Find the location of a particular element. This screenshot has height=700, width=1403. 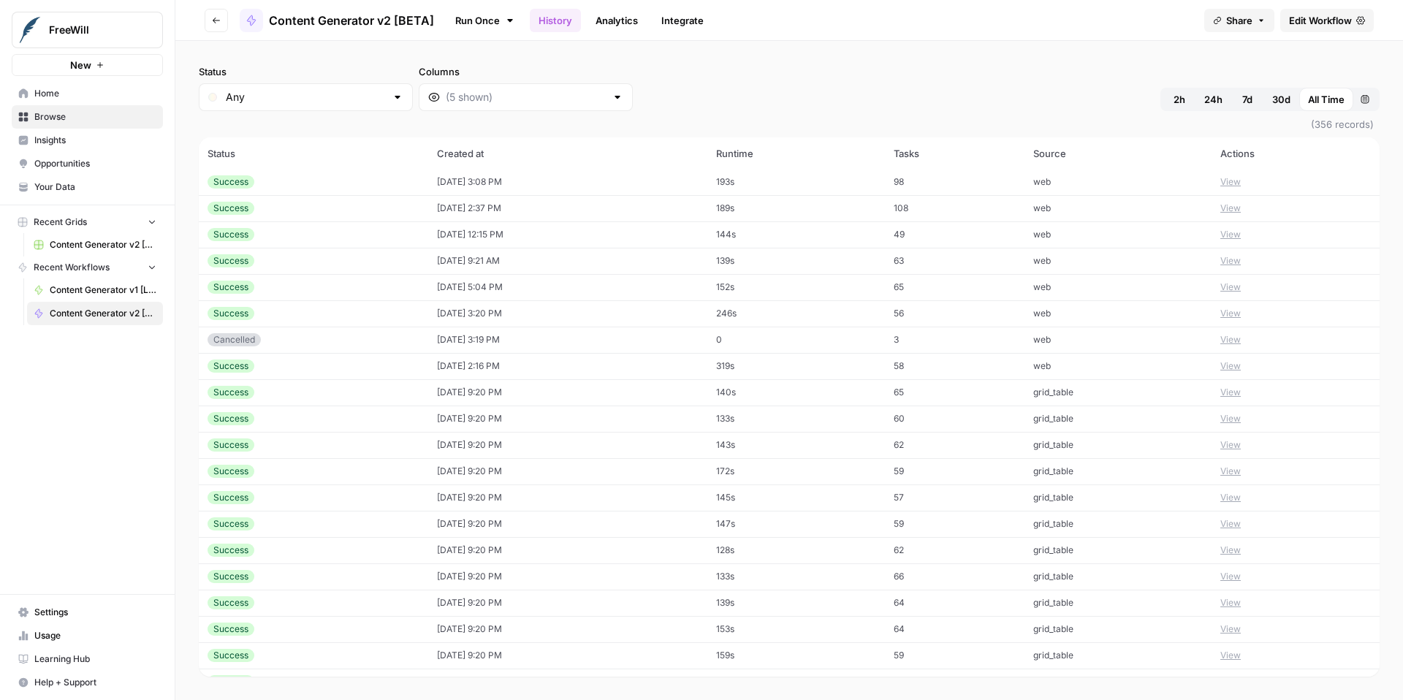

span: Your Data is located at coordinates (95, 187).